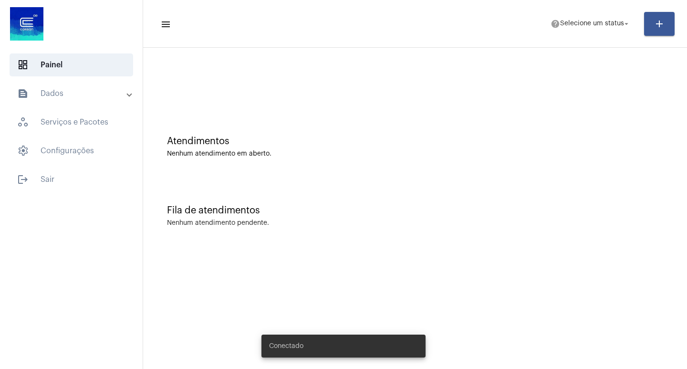 The image size is (687, 369). What do you see at coordinates (415, 141) in the screenshot?
I see `div: Atendimentos` at bounding box center [415, 141].